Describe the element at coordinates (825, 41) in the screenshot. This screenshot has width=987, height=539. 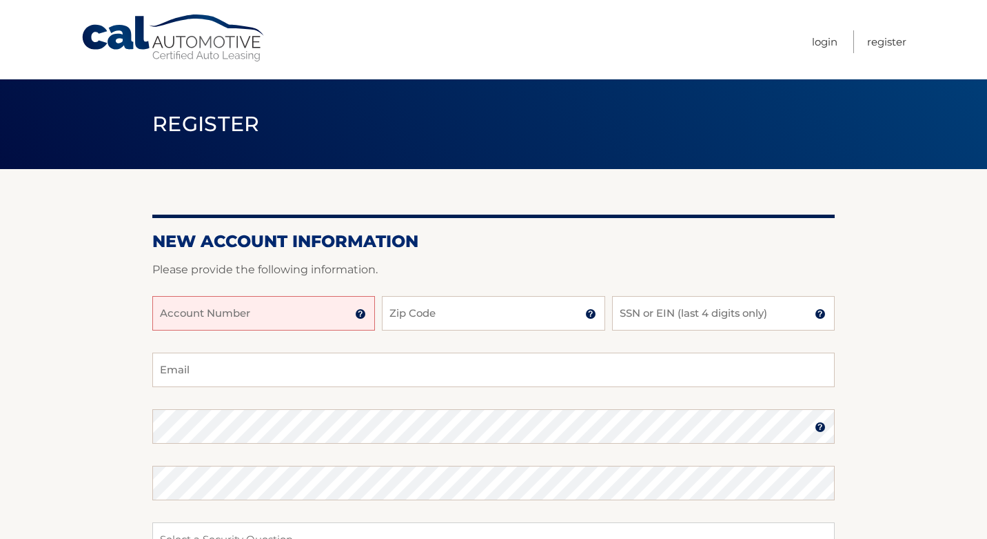
I see `a: Login` at that location.